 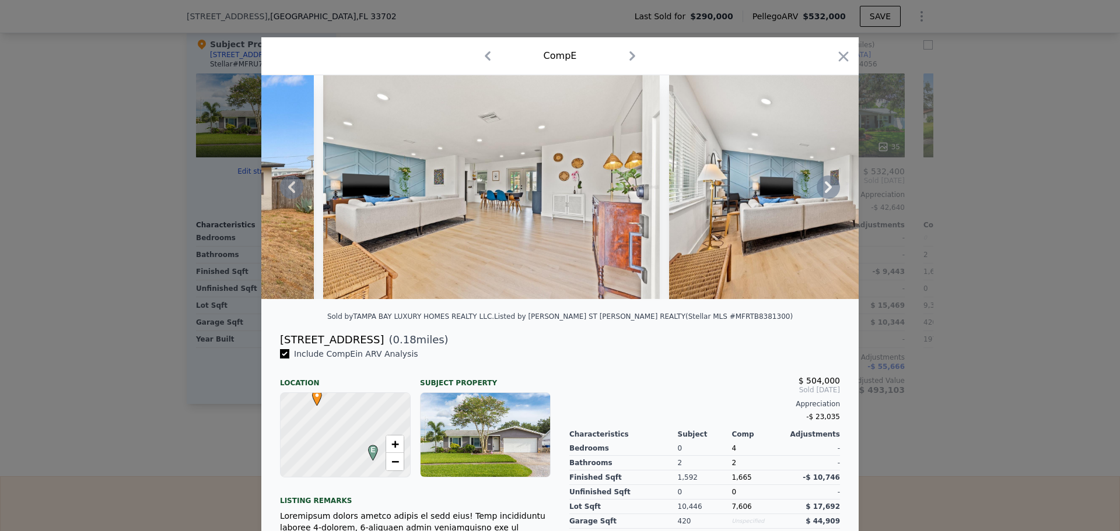 What do you see at coordinates (624, 521) in the screenshot?
I see `div: Garage Sqft` at bounding box center [624, 521].